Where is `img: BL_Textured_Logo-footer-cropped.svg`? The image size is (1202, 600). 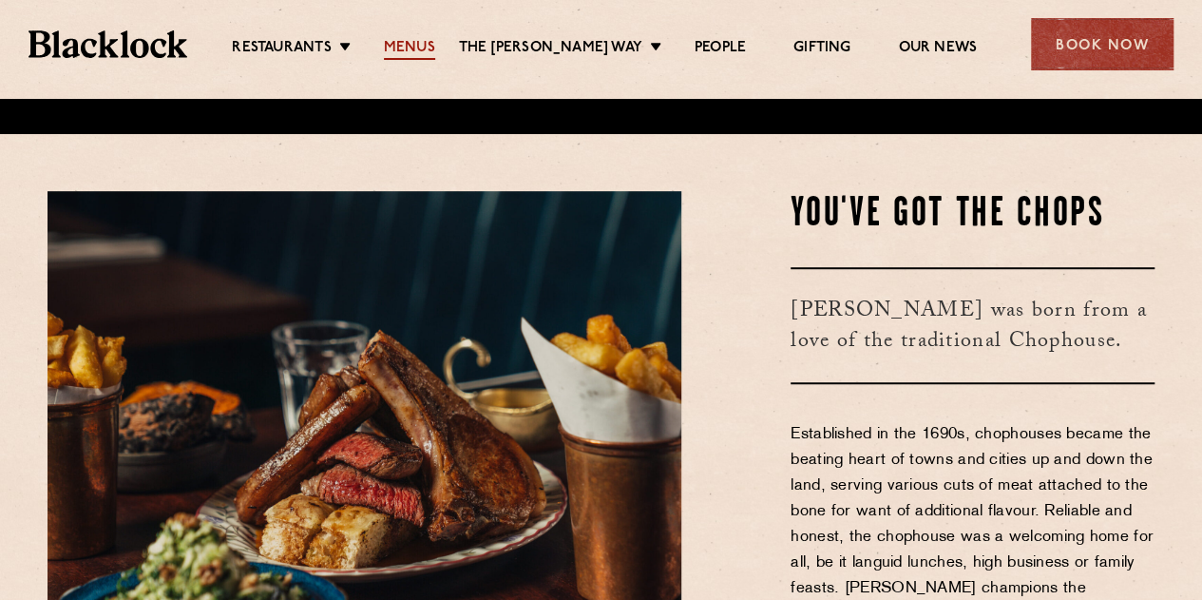
img: BL_Textured_Logo-footer-cropped.svg is located at coordinates (107, 44).